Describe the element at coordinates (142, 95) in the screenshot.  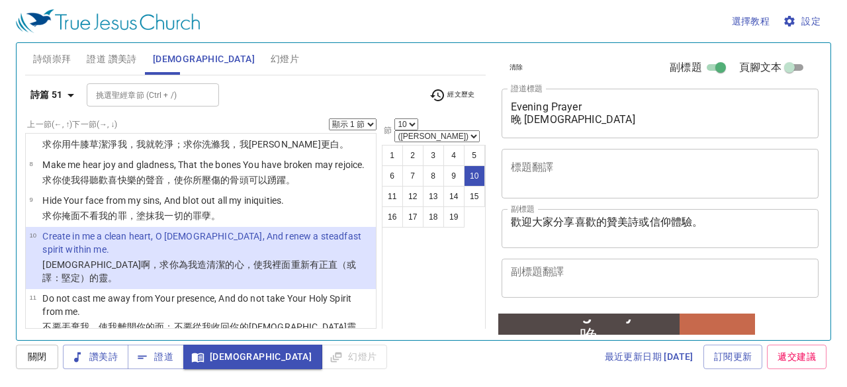
I see `input: Type Bible Reference` at that location.